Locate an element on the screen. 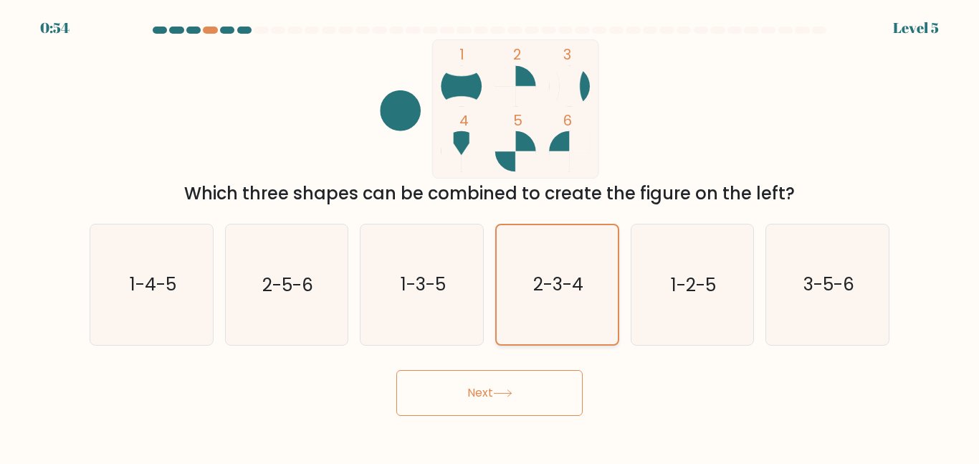 The height and width of the screenshot is (464, 979). text: 1-4-5 is located at coordinates (152, 284).